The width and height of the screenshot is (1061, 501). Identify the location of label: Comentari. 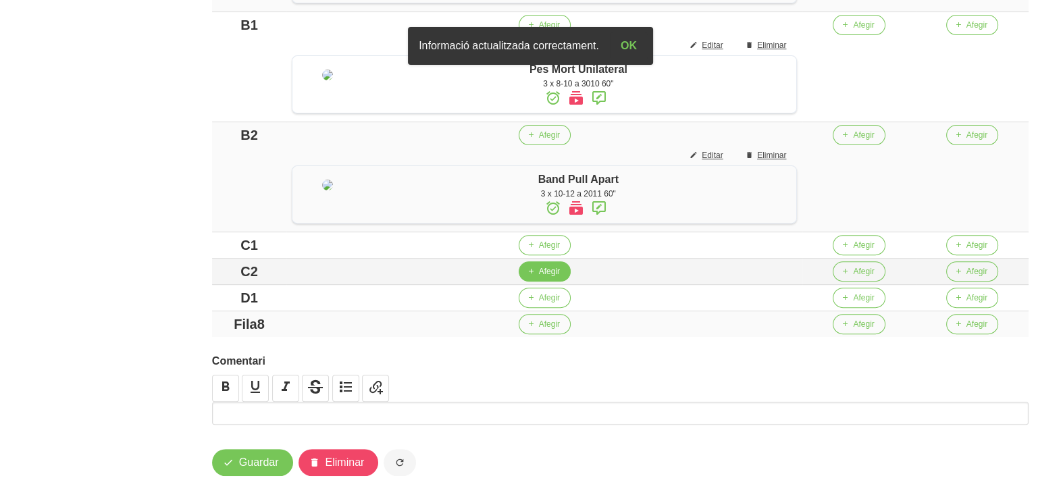
(620, 361).